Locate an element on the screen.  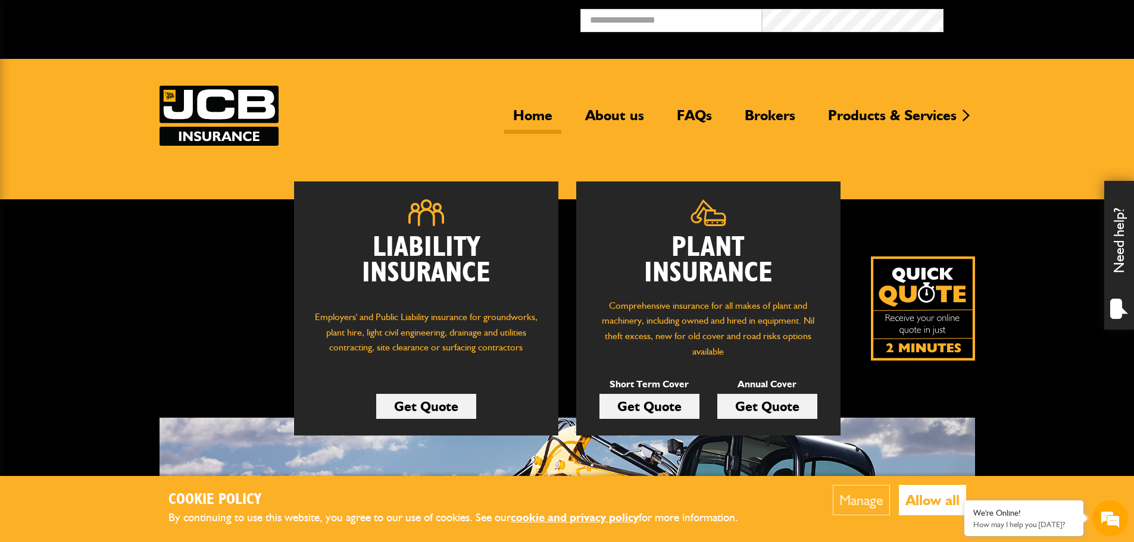
a: cookie and privacy policy is located at coordinates (574, 517).